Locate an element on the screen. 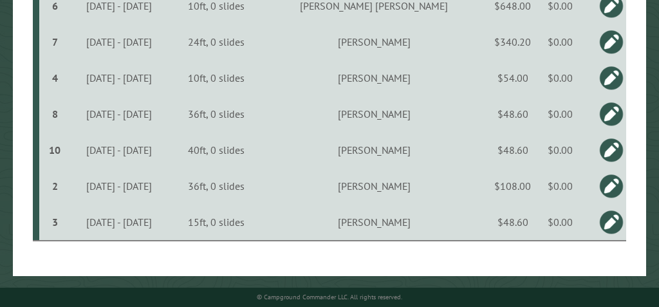 This screenshot has height=307, width=659. div: 2 is located at coordinates (55, 186).